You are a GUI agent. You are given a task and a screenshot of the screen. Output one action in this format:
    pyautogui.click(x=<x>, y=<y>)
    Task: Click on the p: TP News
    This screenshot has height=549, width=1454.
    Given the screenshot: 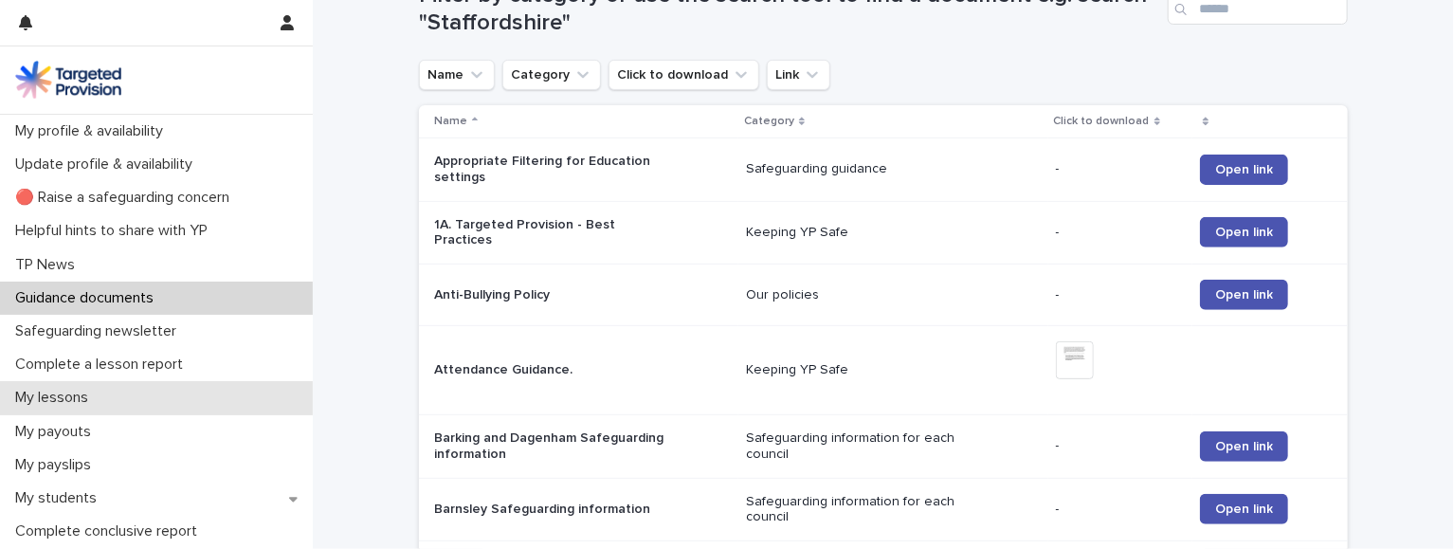 What is the action you would take?
    pyautogui.click(x=48, y=264)
    